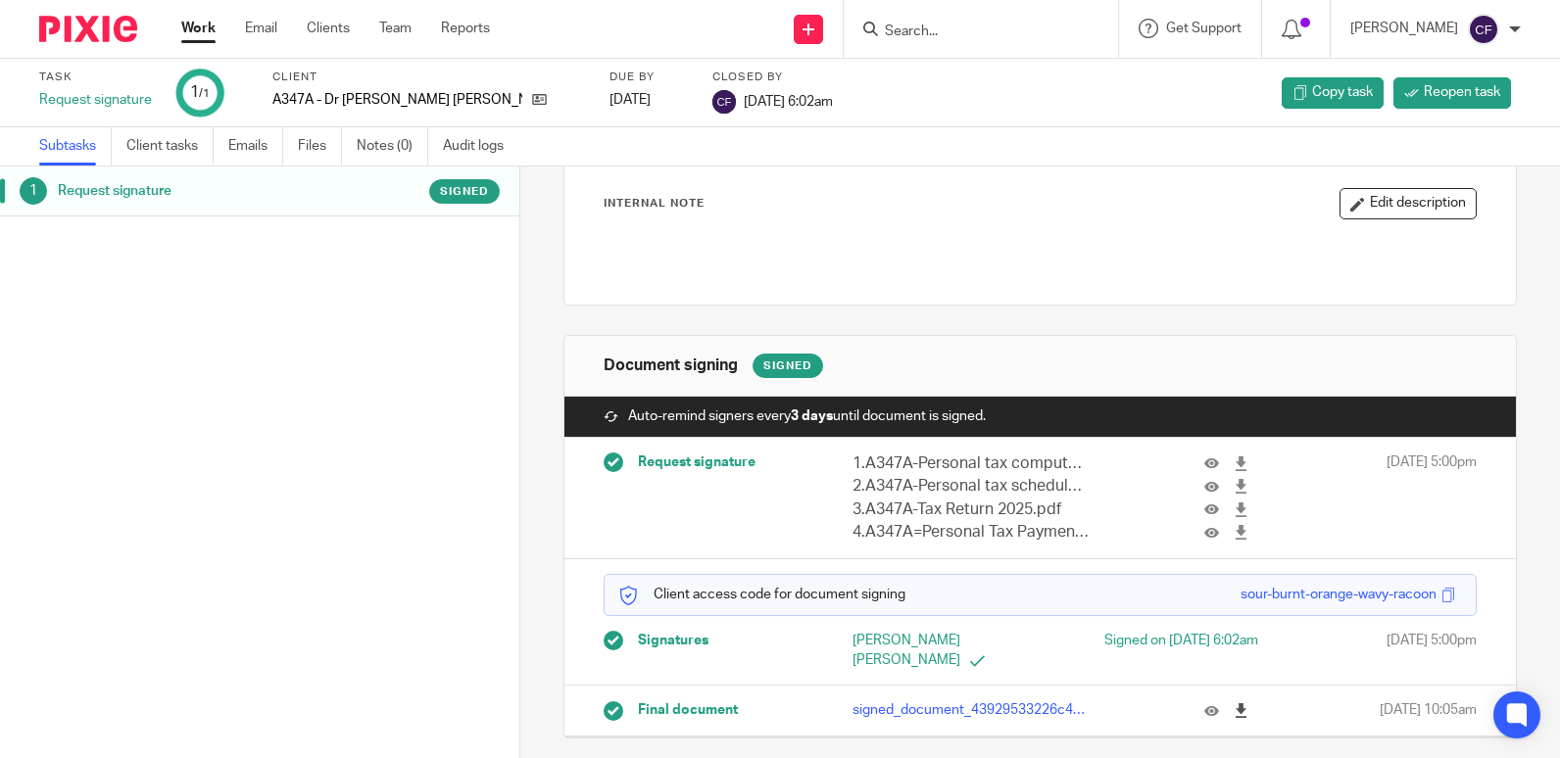  Describe the element at coordinates (256, 146) in the screenshot. I see `a: Emails` at that location.